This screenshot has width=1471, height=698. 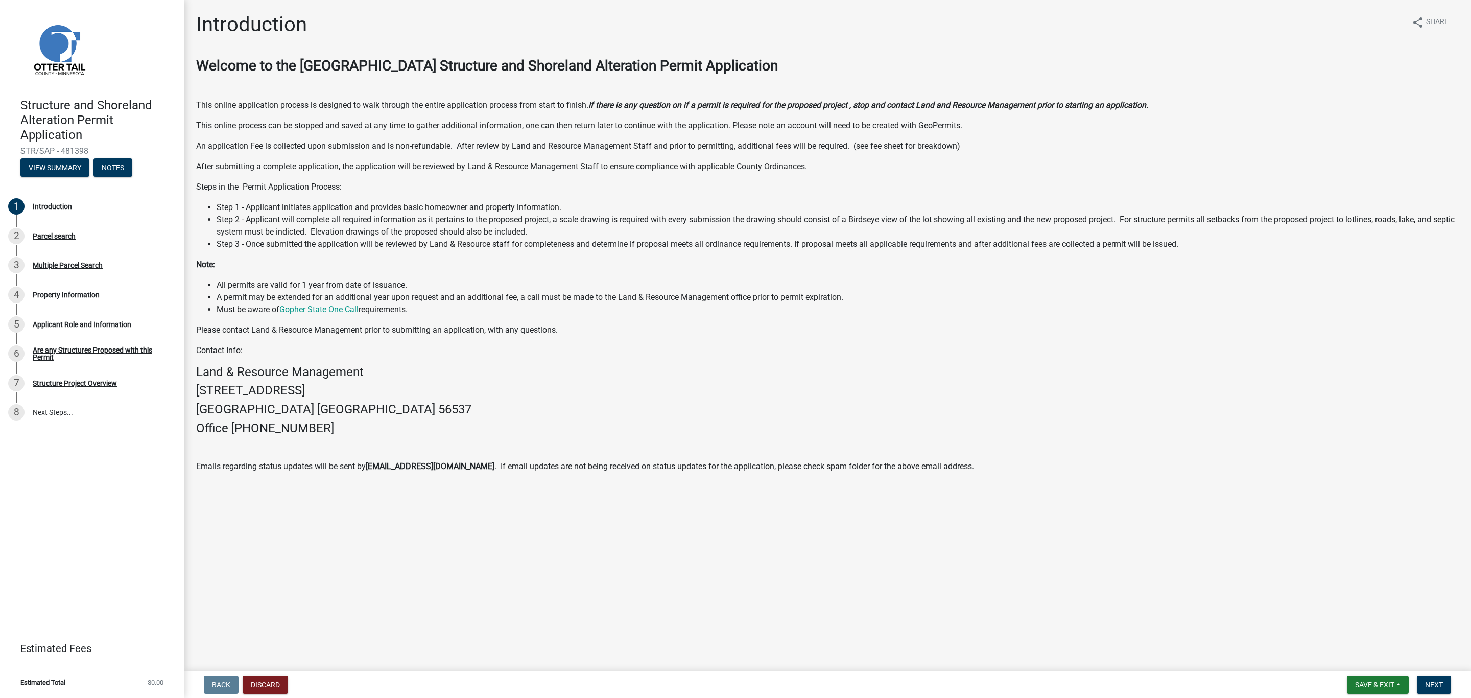 What do you see at coordinates (827, 166) in the screenshot?
I see `p: After submitting a complete application, the application will be reviewed by Land & Resource Mana...` at bounding box center [827, 166].